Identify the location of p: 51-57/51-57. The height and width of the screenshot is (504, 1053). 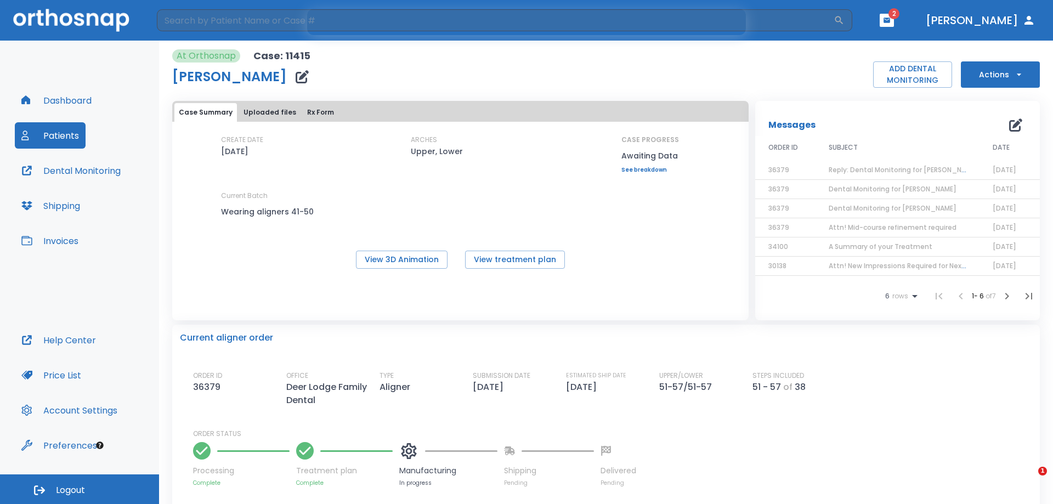
(688, 387).